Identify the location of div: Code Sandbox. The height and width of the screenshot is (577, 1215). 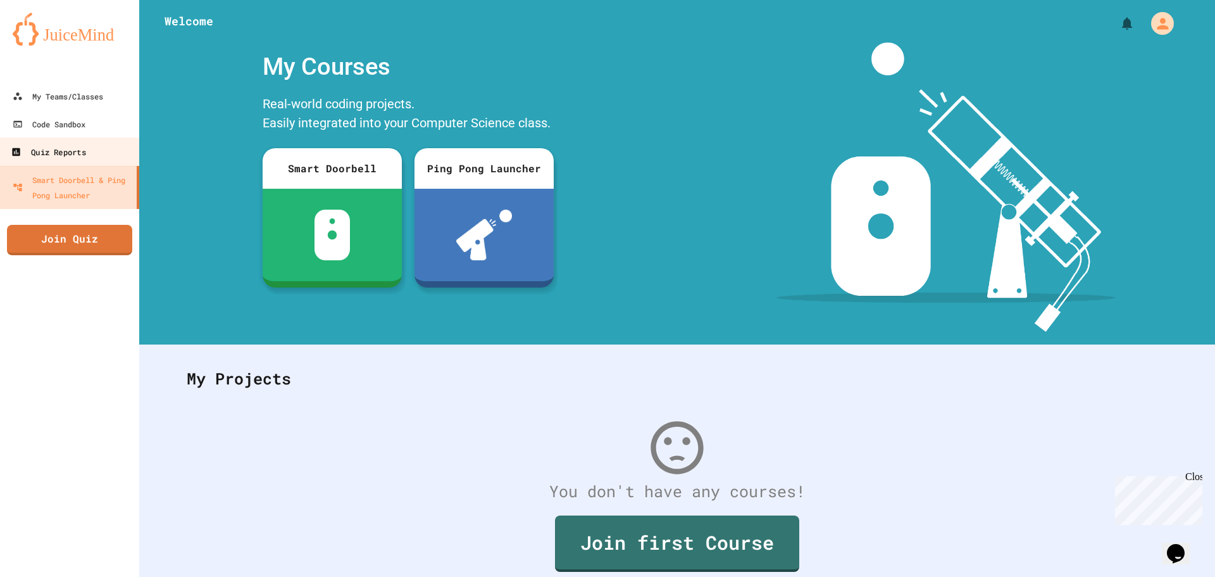
(49, 124).